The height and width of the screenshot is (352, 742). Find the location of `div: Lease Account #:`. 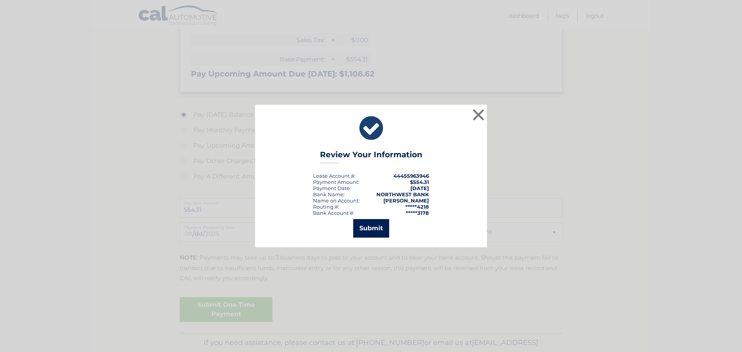

div: Lease Account #: is located at coordinates (334, 176).